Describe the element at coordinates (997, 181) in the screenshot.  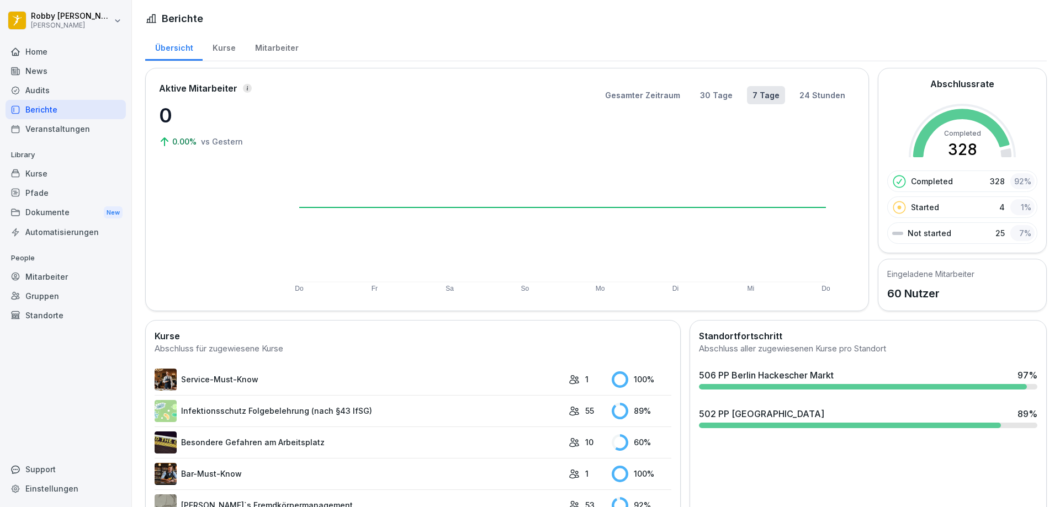
I see `p: 328` at that location.